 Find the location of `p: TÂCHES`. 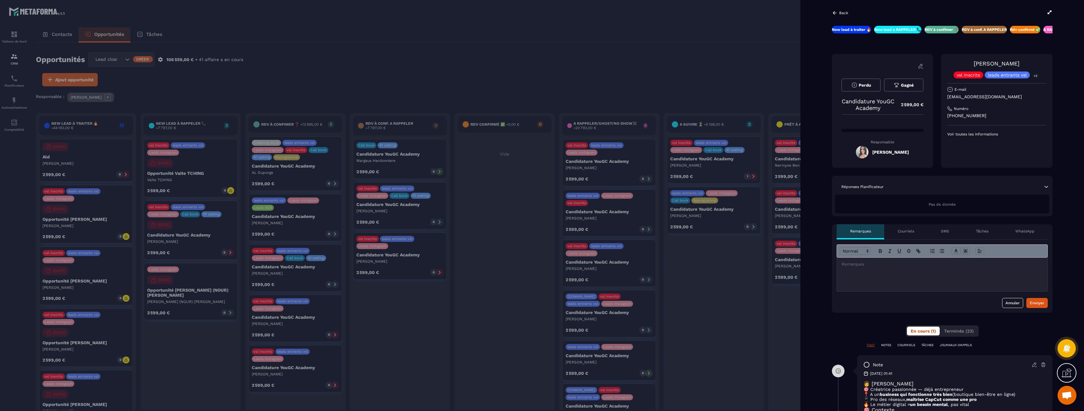

p: TÂCHES is located at coordinates (928, 345).